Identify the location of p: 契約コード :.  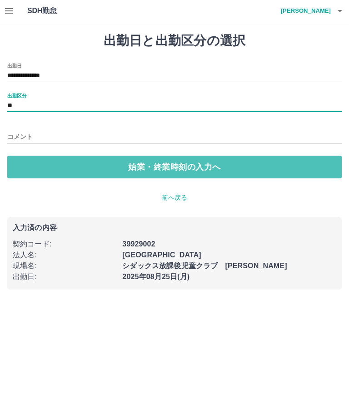
(64, 244).